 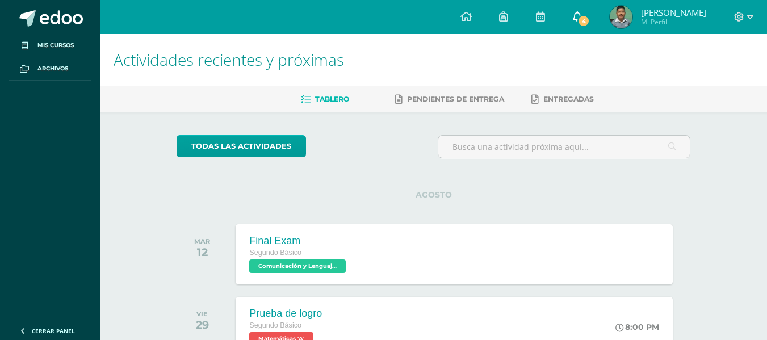 What do you see at coordinates (299, 241) in the screenshot?
I see `div: Final Exam` at bounding box center [299, 241].